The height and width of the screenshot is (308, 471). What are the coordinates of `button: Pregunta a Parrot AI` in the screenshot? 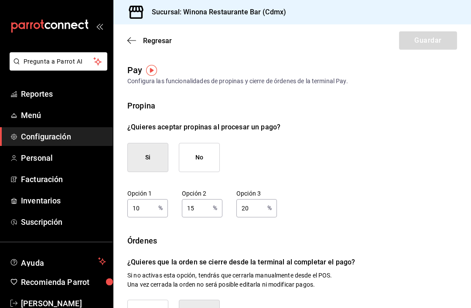 It's located at (58, 61).